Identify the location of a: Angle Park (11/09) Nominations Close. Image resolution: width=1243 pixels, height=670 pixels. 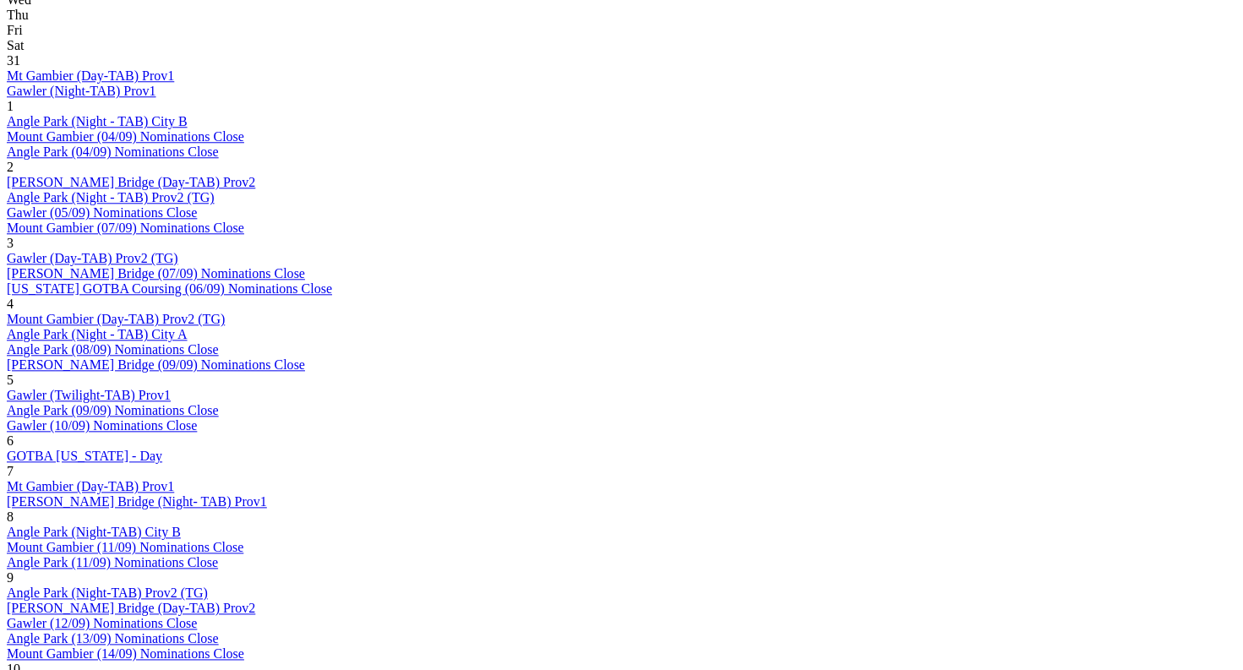
(112, 562).